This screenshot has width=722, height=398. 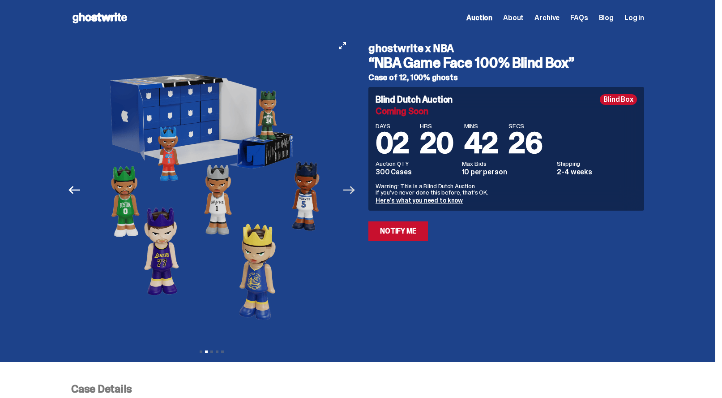 What do you see at coordinates (579, 18) in the screenshot?
I see `a: FAQs` at bounding box center [579, 18].